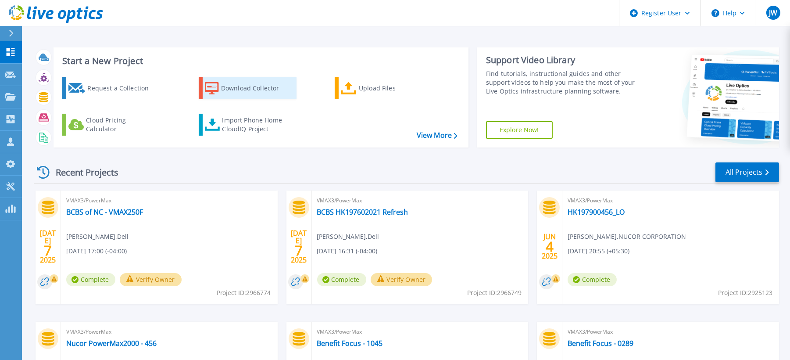  Describe the element at coordinates (437, 135) in the screenshot. I see `a: View More` at that location.